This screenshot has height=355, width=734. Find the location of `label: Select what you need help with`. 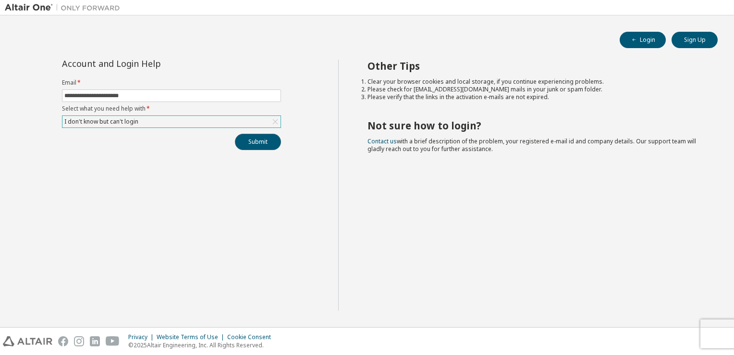

label: Select what you need help with is located at coordinates (172, 109).